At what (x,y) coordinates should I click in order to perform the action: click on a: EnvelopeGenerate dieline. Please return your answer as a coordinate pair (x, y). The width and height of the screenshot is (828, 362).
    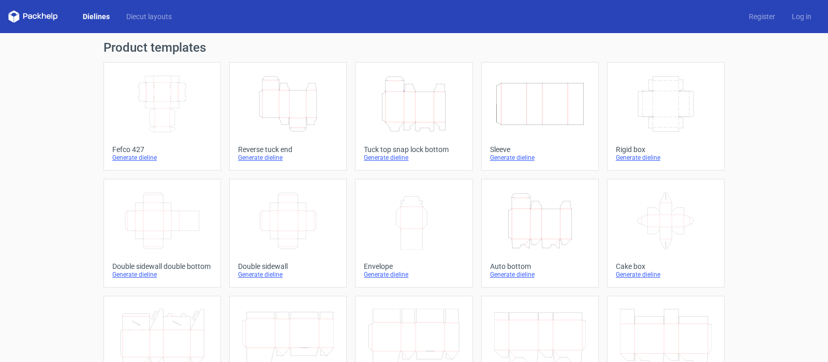
    Looking at the image, I should click on (413, 233).